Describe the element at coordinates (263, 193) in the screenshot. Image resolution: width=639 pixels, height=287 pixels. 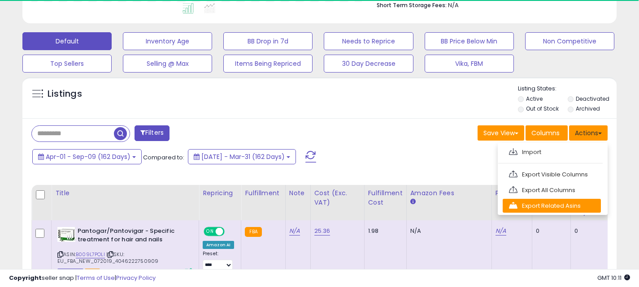
I see `div: Fulfillment` at that location.